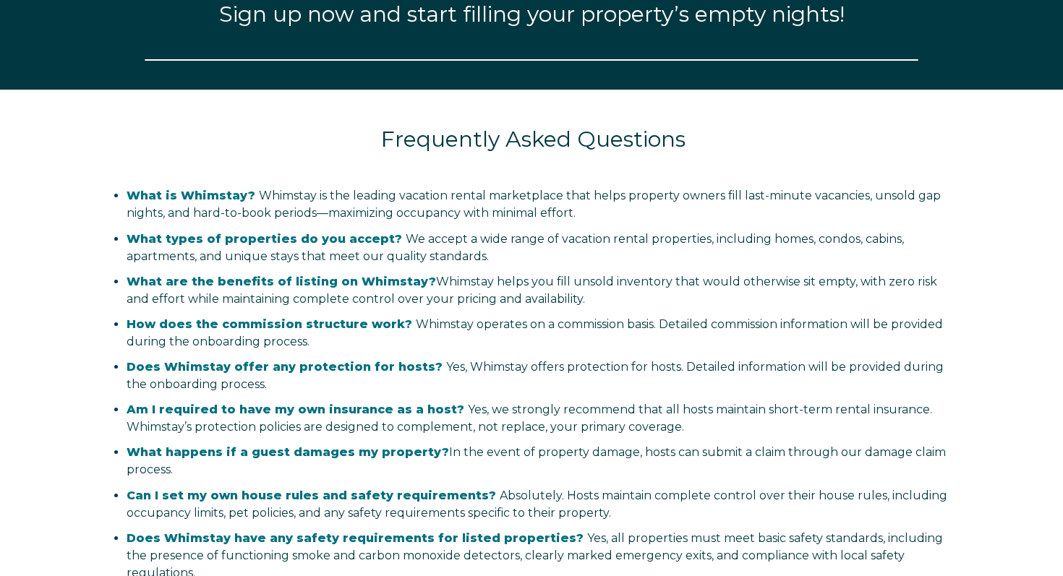  I want to click on span: What is Whimstay?, so click(191, 195).